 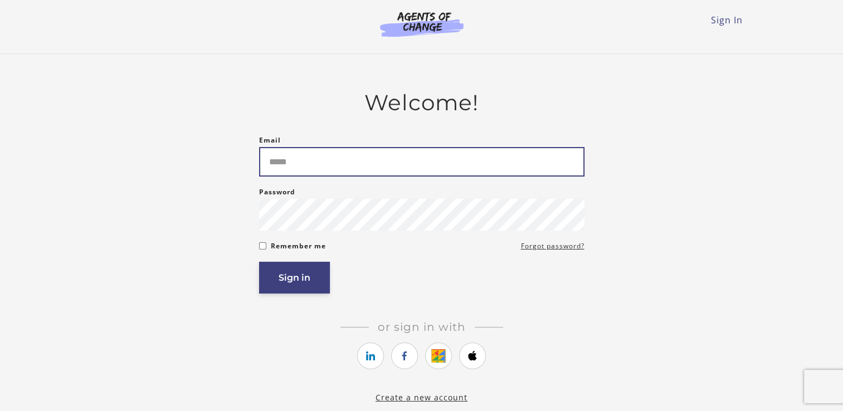 I want to click on label: Remember me, so click(x=298, y=246).